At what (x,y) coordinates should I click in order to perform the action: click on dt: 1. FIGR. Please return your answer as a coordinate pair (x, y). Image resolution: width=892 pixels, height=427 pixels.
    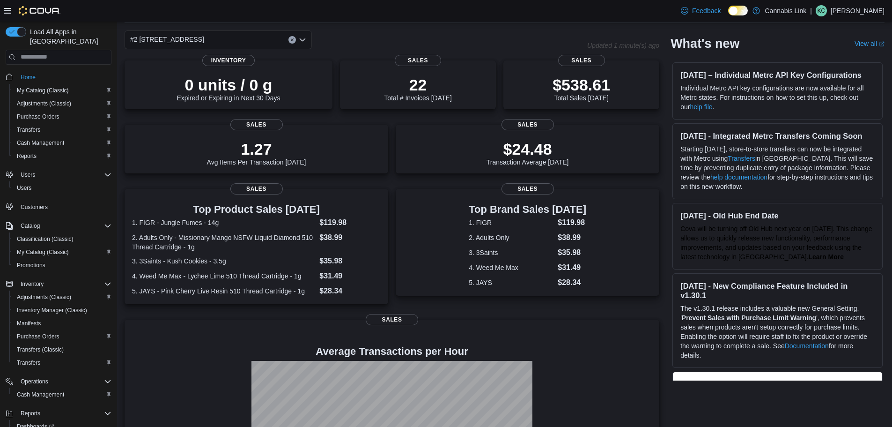
    Looking at the image, I should click on (511, 222).